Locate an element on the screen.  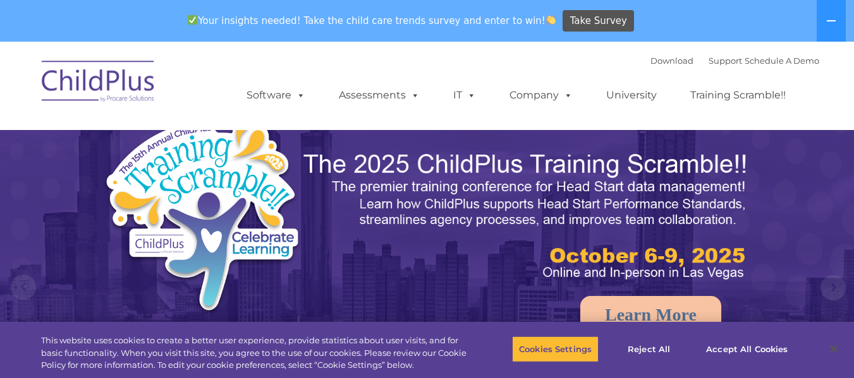
button: Accept All Cookies is located at coordinates (746, 349).